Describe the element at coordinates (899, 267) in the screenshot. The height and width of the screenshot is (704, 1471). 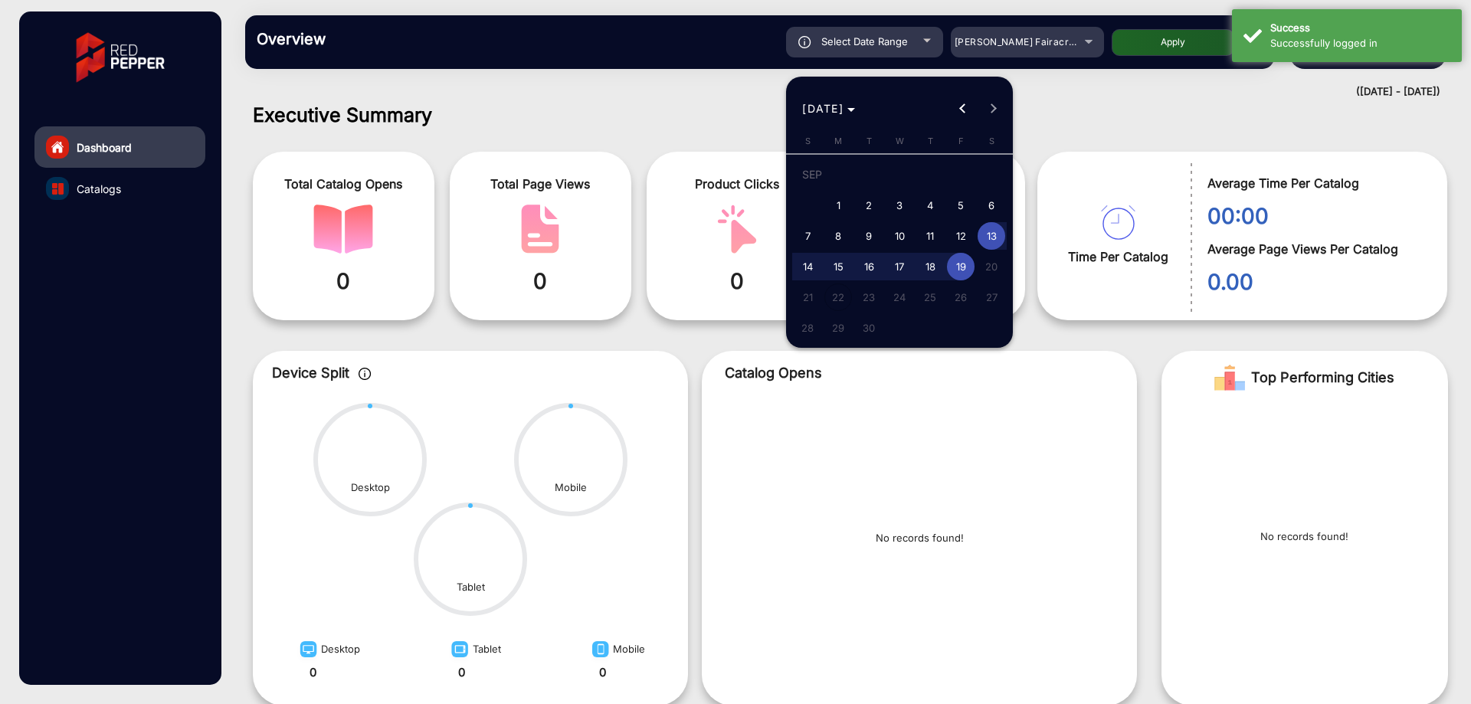
I see `span: 17` at that location.